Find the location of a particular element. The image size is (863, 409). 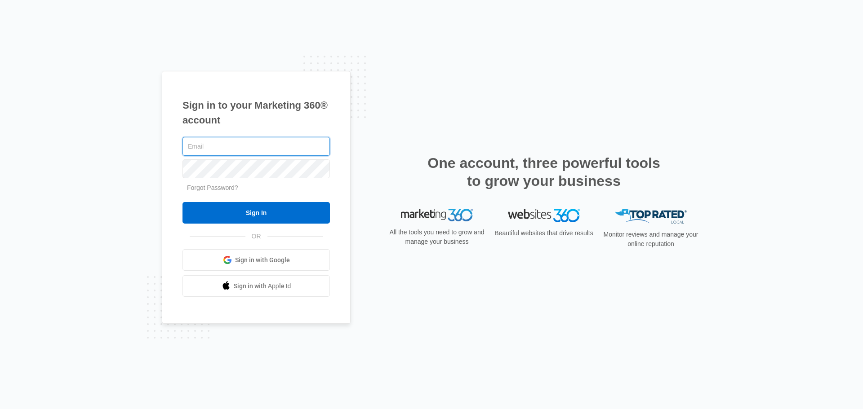

span: OR is located at coordinates (256, 236).